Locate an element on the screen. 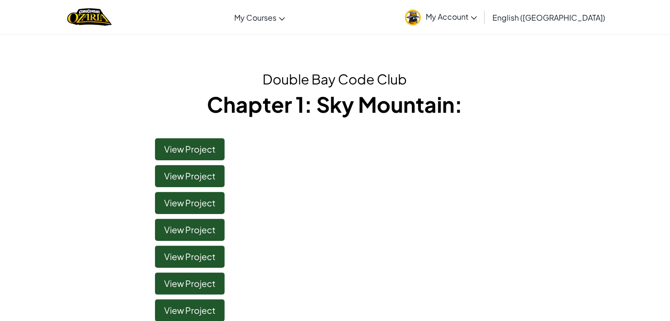 The width and height of the screenshot is (670, 321). a: My Account is located at coordinates (441, 17).